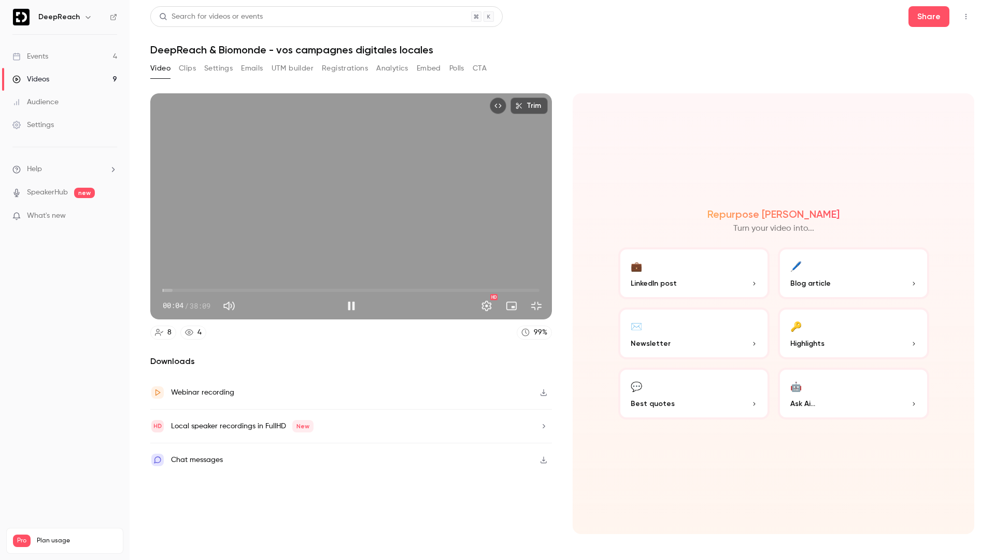  What do you see at coordinates (31, 79) in the screenshot?
I see `div: Videos` at bounding box center [31, 79].